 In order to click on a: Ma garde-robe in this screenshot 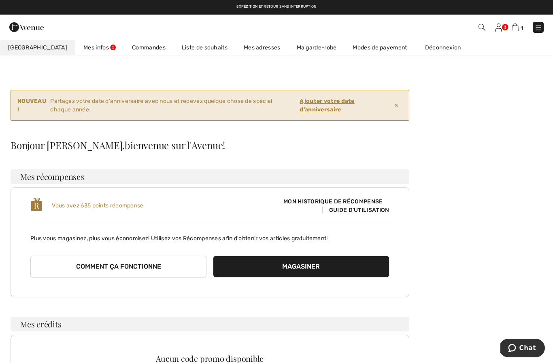, I will do `click(317, 47)`.